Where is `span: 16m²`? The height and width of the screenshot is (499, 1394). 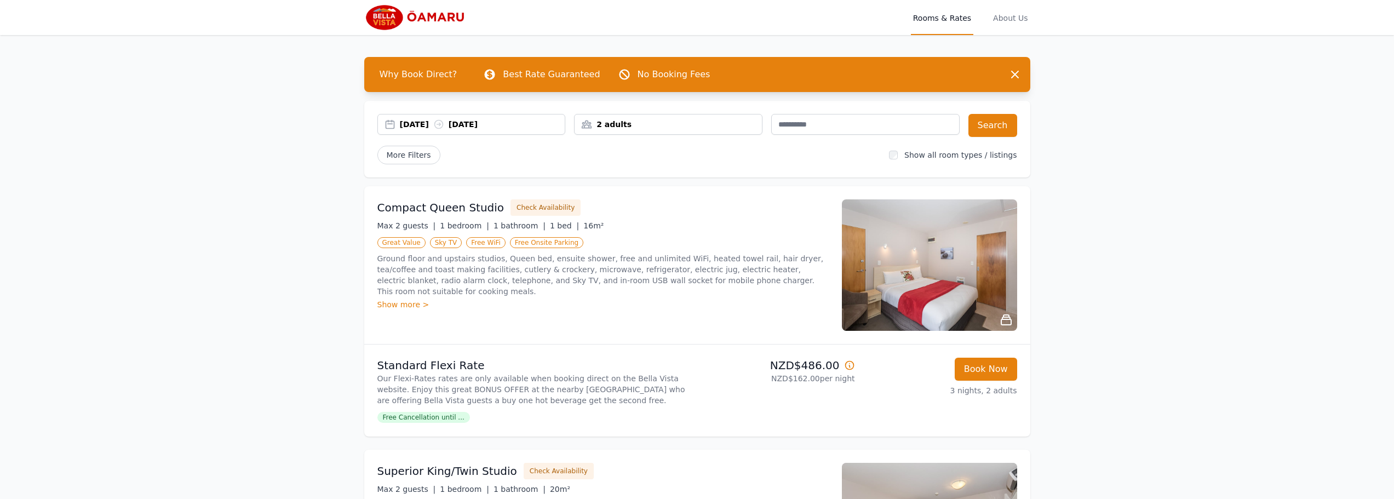
span: 16m² is located at coordinates (593, 226).